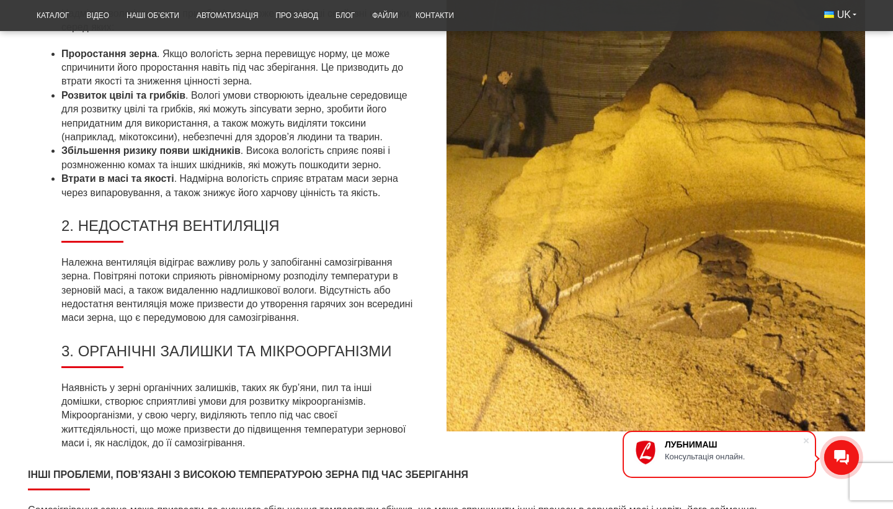  I want to click on p: Належна вентиляція відіграє важливу роль у запобіганні самозігрівання зерна. Повітряні потоки спр..., so click(237, 290).